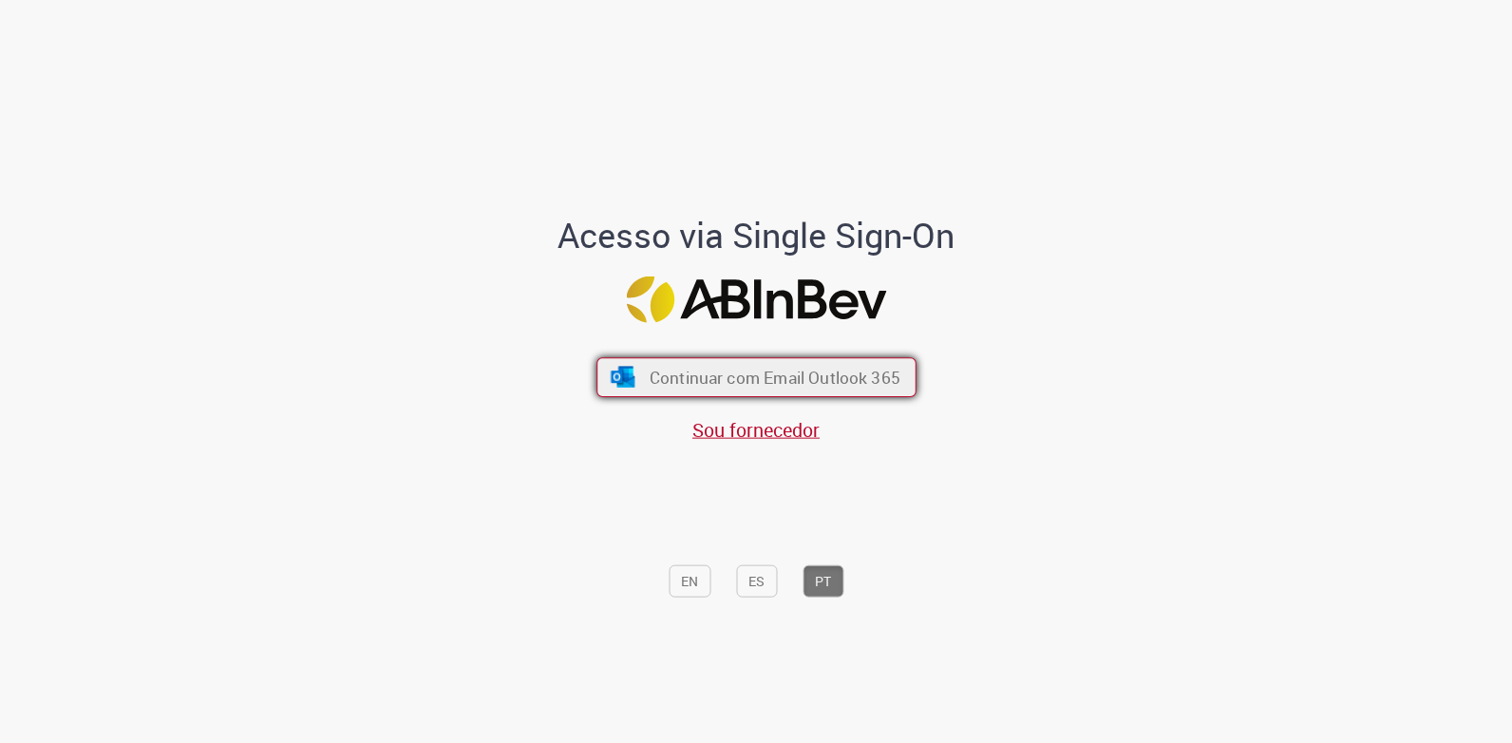 The image size is (1512, 743). What do you see at coordinates (689, 581) in the screenshot?
I see `button: EN` at bounding box center [689, 581].